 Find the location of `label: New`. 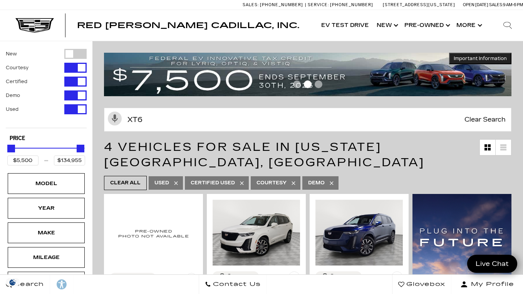

label: New is located at coordinates (11, 54).